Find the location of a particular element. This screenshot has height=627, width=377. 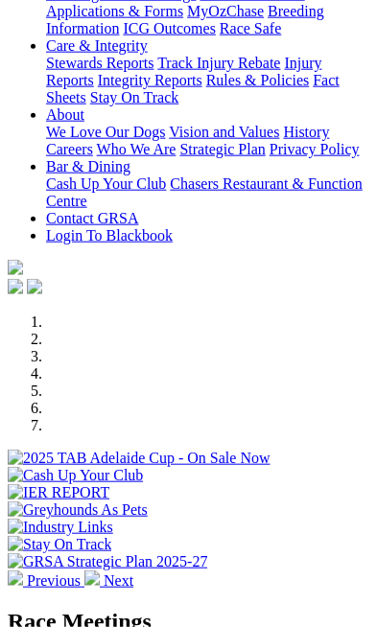

a: Rules & Policies is located at coordinates (258, 80).